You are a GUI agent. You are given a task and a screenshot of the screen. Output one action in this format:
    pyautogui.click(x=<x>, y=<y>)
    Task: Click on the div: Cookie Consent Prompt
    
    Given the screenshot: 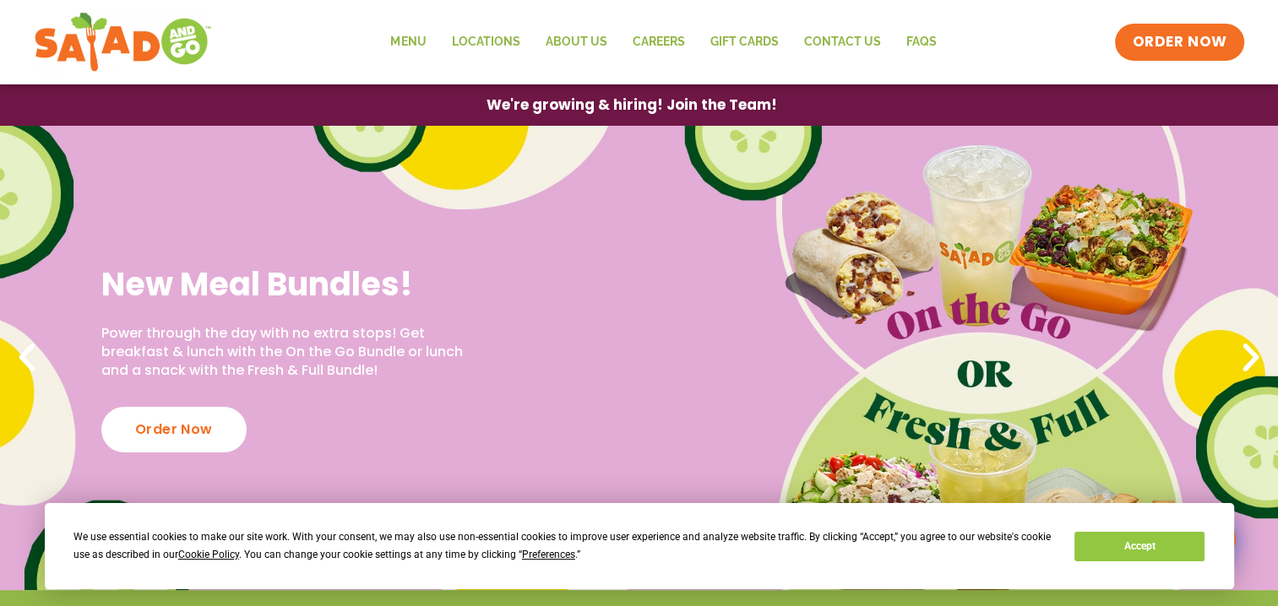 What is the action you would take?
    pyautogui.click(x=639, y=547)
    